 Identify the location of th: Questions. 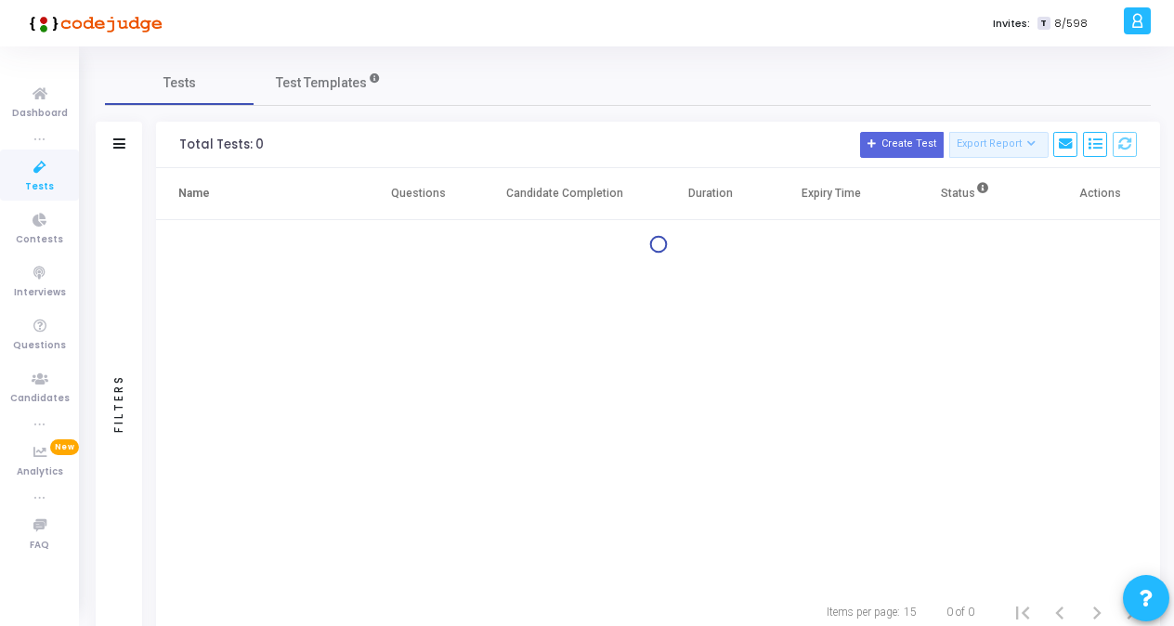
(418, 194).